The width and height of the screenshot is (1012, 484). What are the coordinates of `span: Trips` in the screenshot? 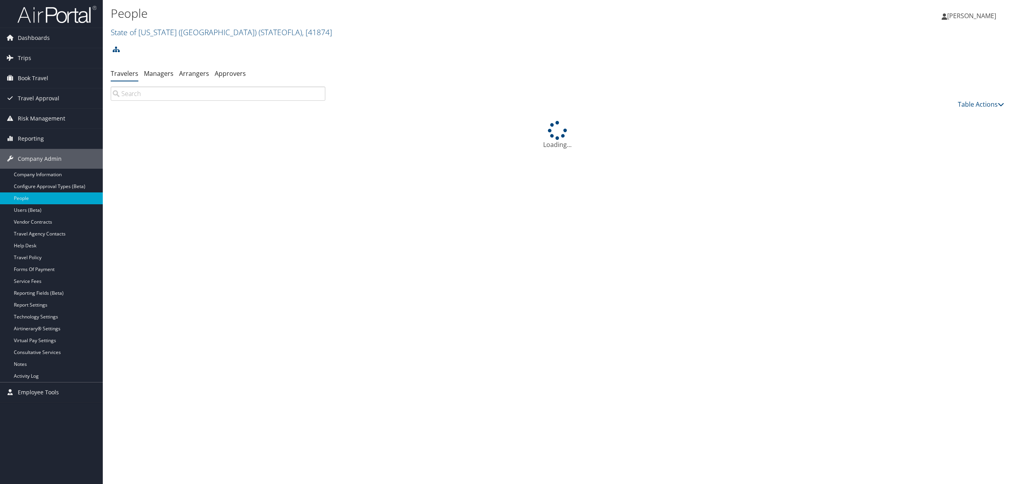 It's located at (25, 58).